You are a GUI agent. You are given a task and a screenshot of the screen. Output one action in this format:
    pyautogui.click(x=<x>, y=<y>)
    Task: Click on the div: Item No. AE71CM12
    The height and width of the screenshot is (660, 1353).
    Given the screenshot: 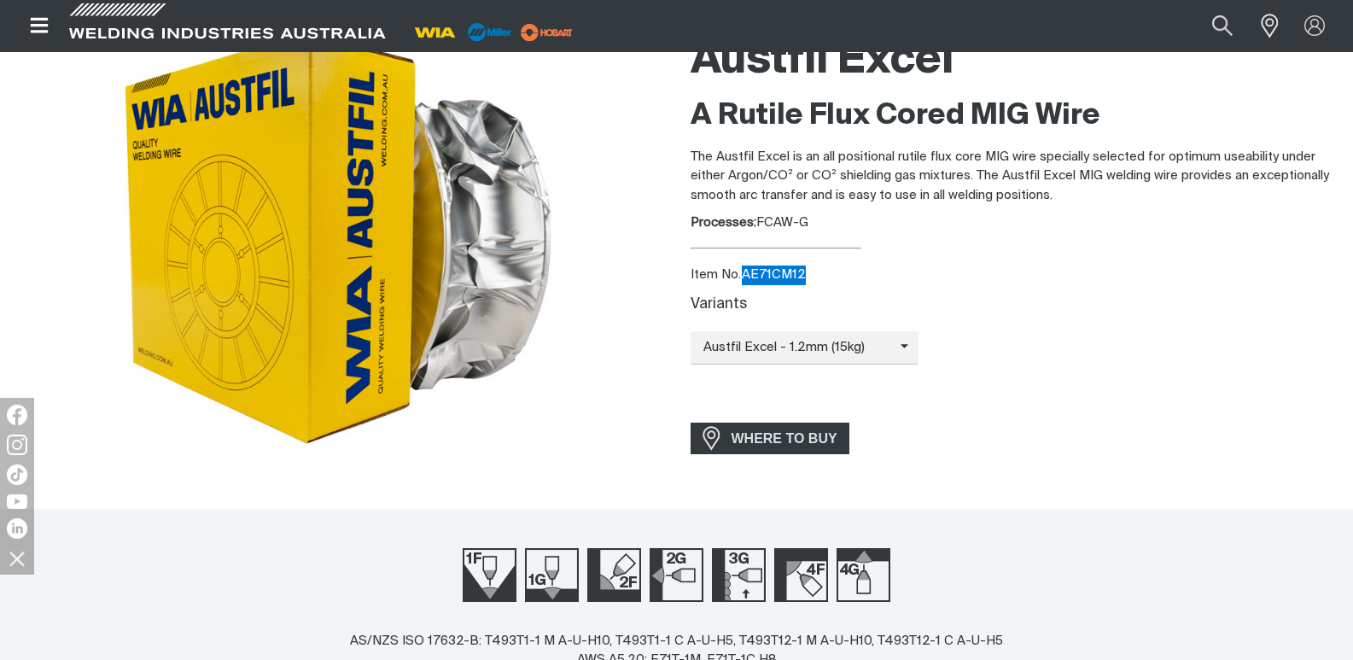 What is the action you would take?
    pyautogui.click(x=1015, y=275)
    